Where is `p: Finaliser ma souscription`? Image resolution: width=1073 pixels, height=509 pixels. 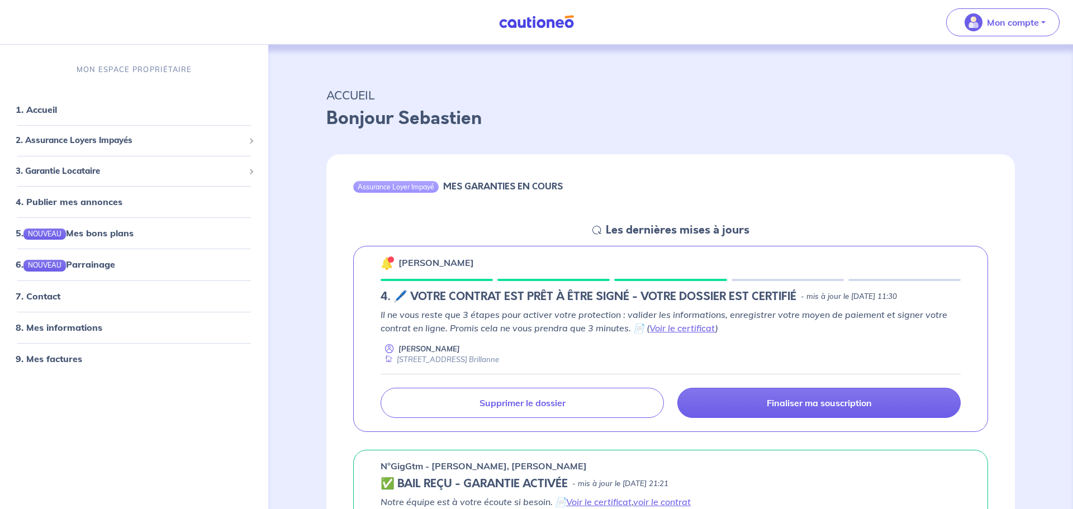
p: Finaliser ma souscription is located at coordinates (819, 403).